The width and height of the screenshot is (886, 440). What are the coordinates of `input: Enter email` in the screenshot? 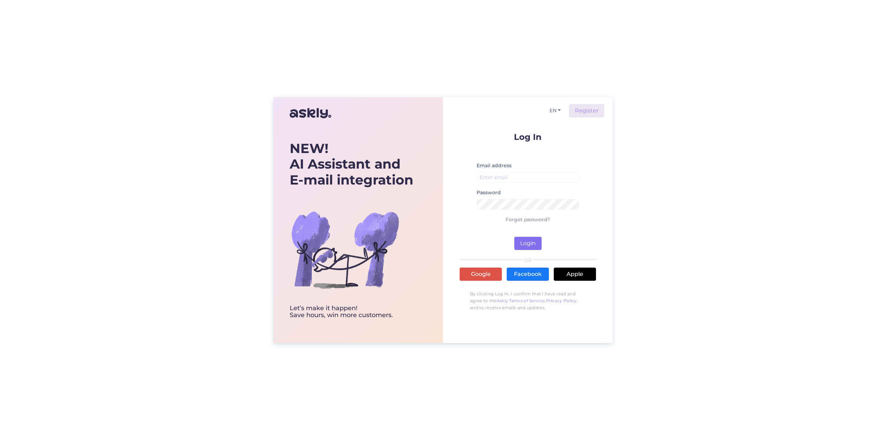 It's located at (528, 177).